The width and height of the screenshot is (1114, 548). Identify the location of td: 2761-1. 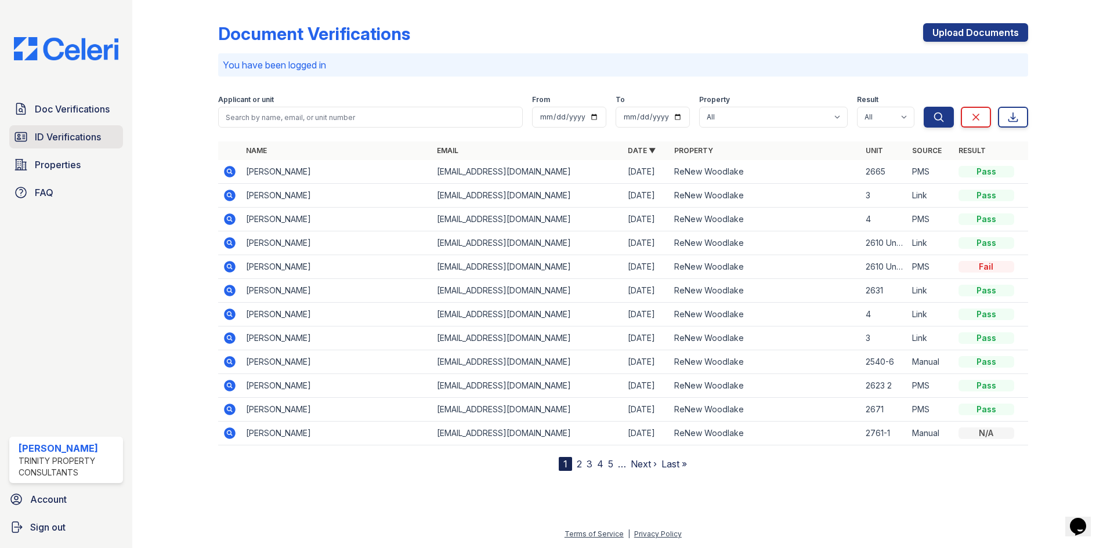
(884, 433).